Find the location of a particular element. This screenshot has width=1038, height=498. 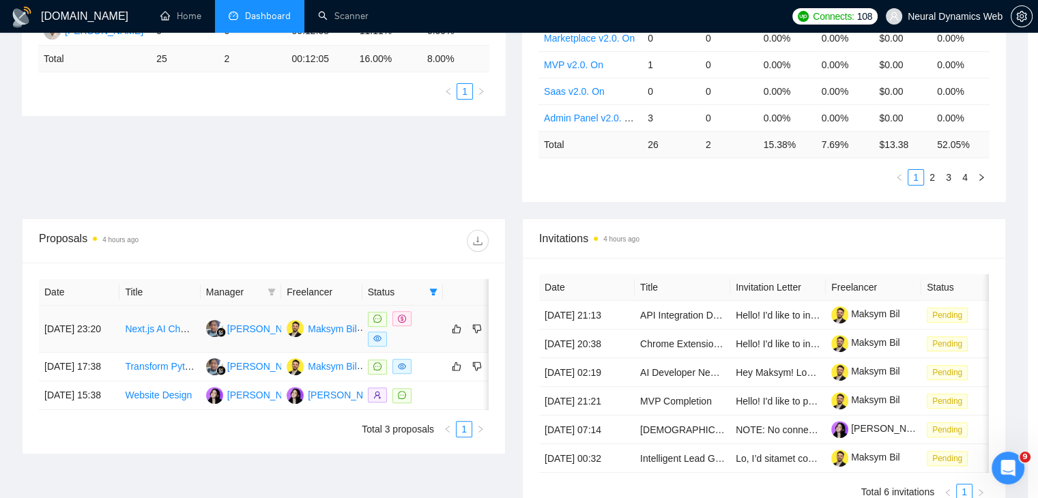

td: 3 is located at coordinates (671, 117).